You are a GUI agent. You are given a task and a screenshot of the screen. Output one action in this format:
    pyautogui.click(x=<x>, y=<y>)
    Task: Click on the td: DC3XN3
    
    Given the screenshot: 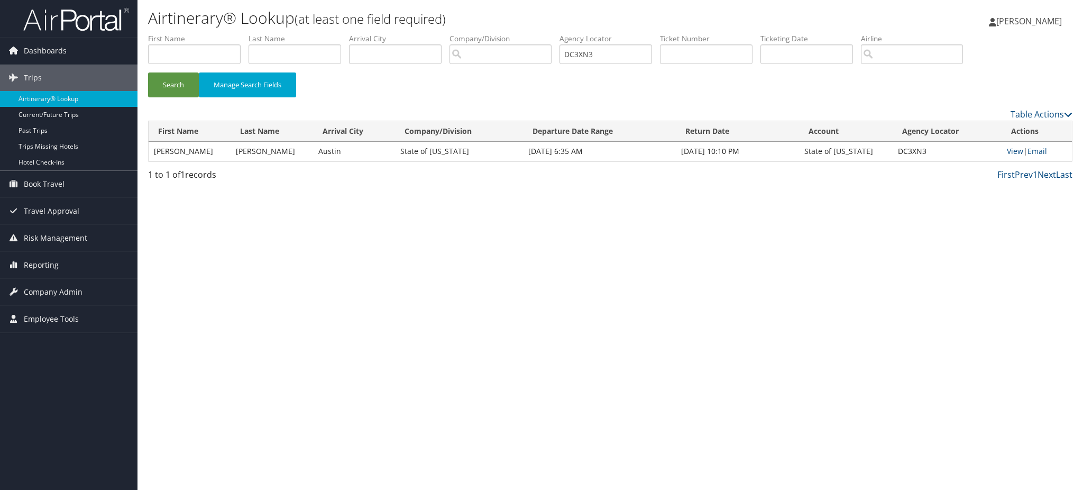 What is the action you would take?
    pyautogui.click(x=947, y=151)
    